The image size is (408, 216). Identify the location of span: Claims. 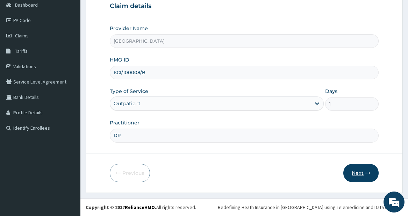
(22, 36).